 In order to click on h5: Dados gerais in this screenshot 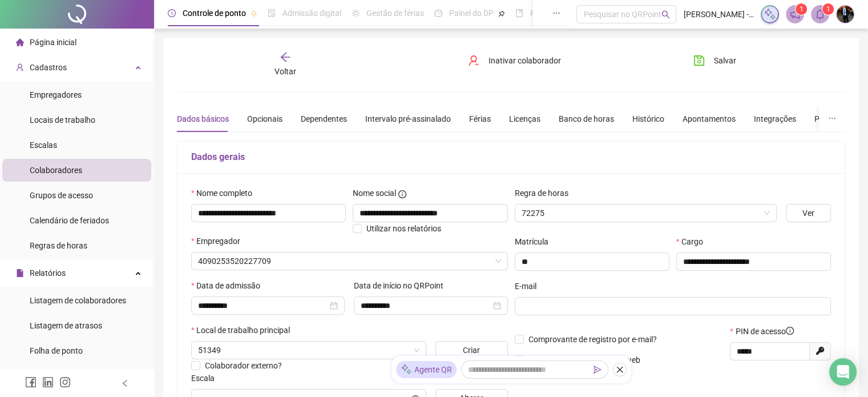, I will do `click(511, 157)`.